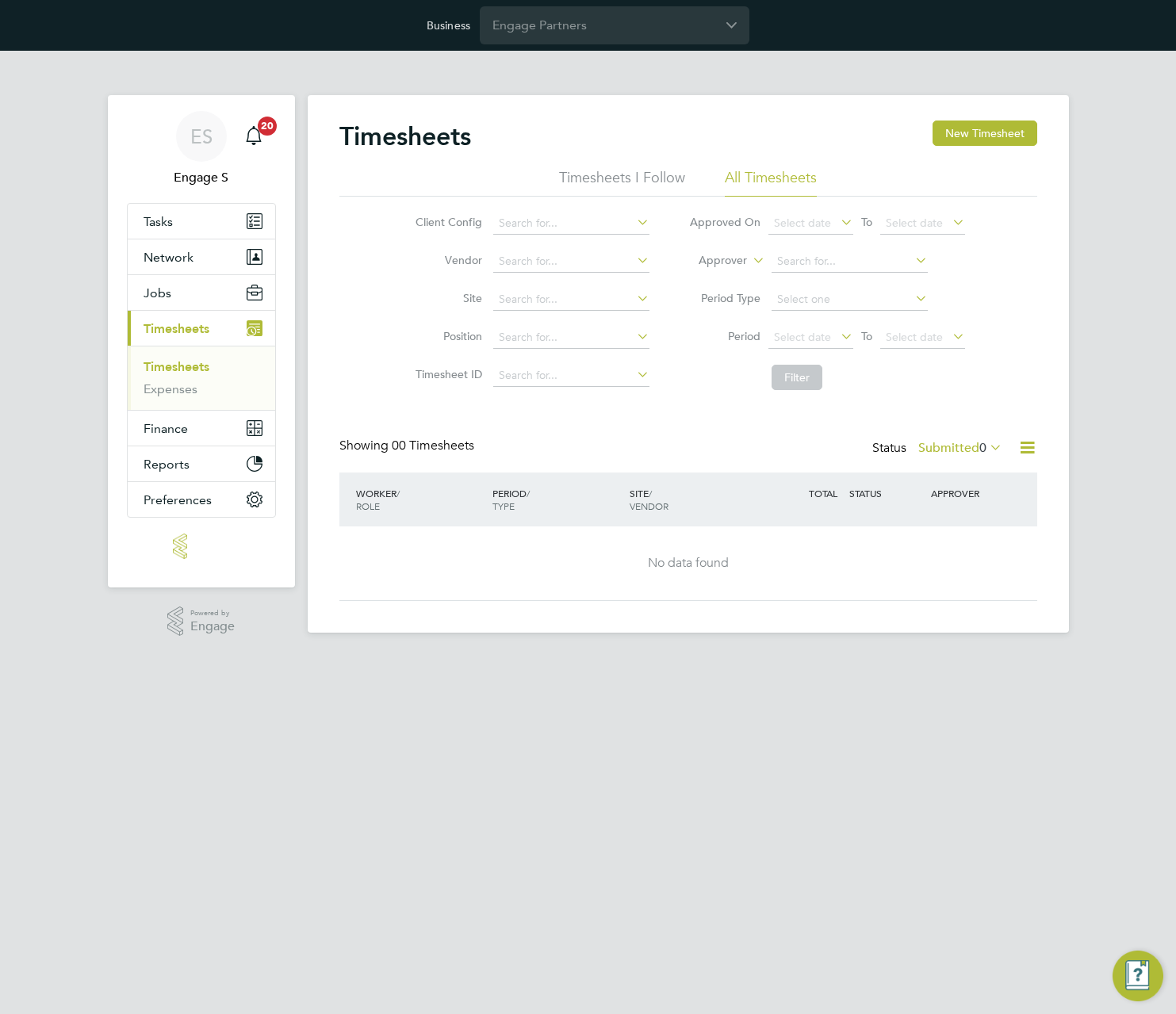 The height and width of the screenshot is (1014, 1176). Describe the element at coordinates (168, 257) in the screenshot. I see `span: Network` at that location.